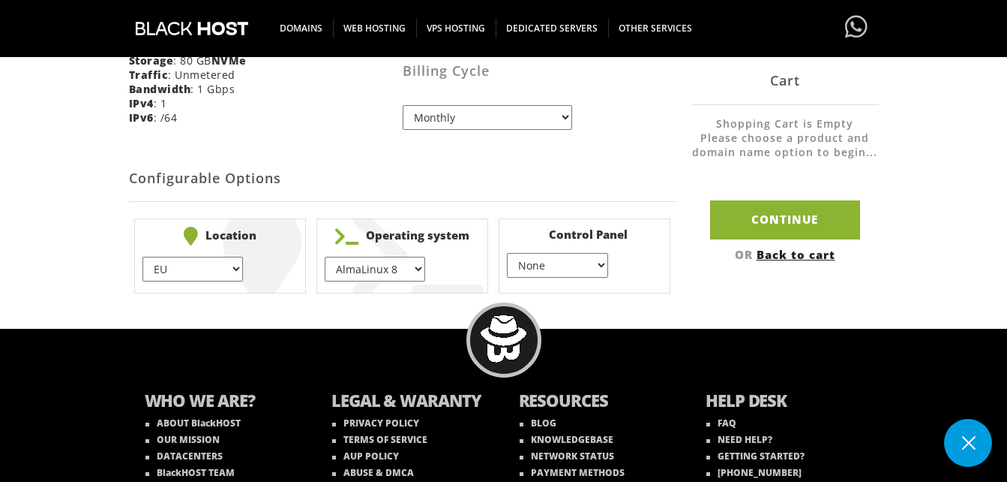 This screenshot has width=1007, height=482. I want to click on b: Control Panel, so click(584, 234).